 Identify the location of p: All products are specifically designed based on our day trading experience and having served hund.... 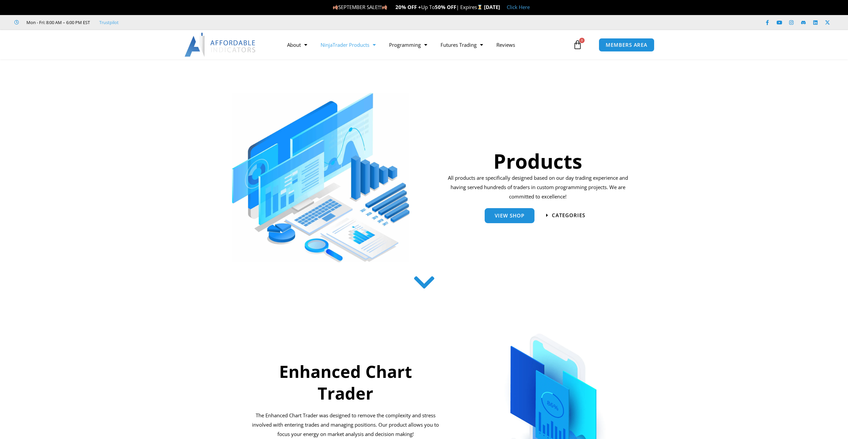
(538, 188).